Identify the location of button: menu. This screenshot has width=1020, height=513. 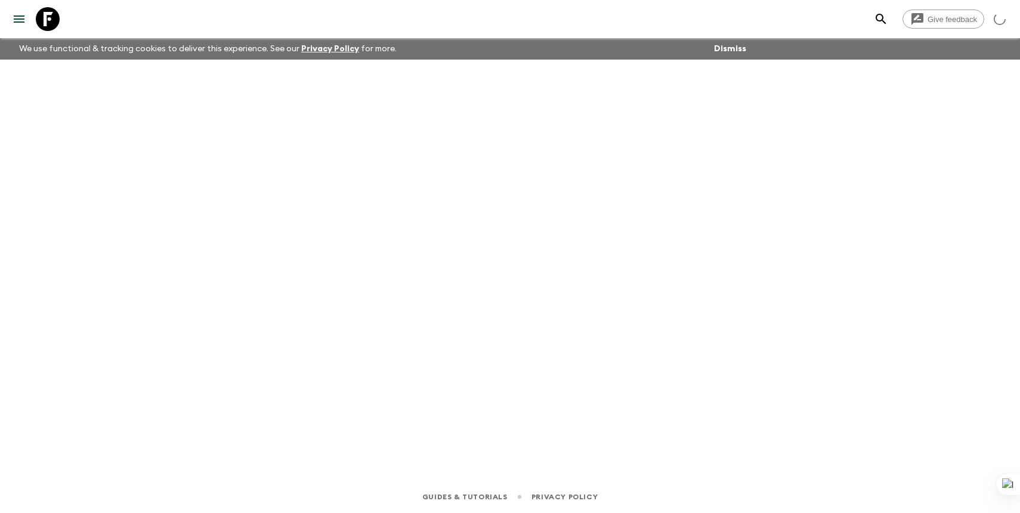
(19, 19).